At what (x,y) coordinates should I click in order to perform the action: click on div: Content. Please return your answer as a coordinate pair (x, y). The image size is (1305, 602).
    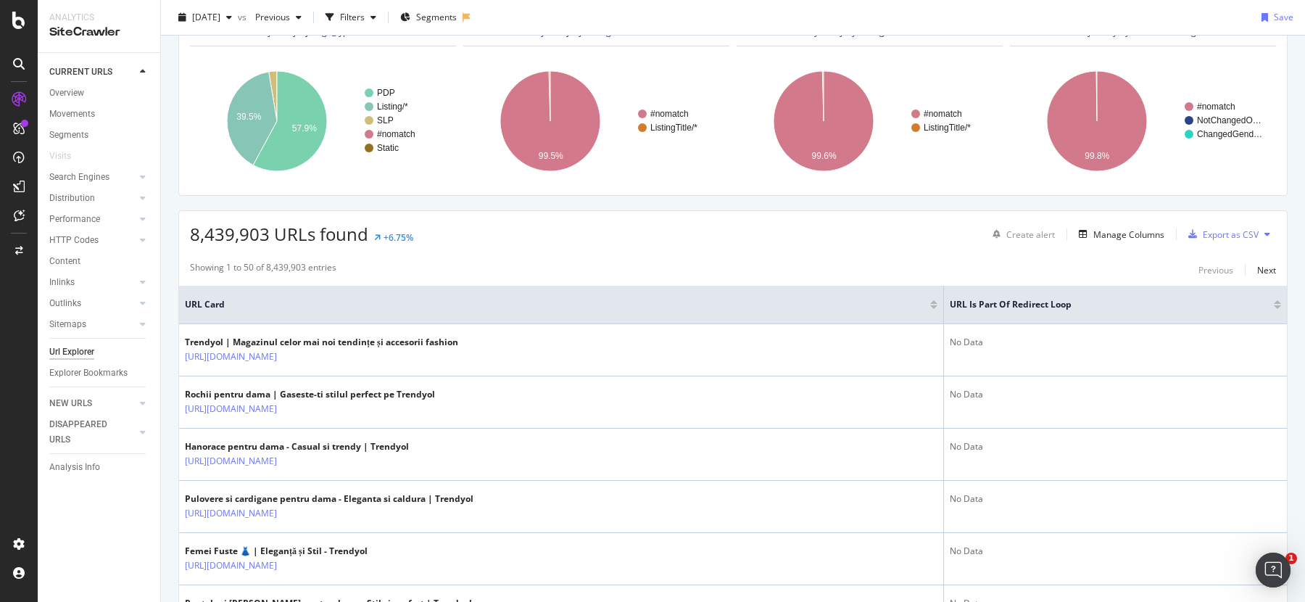
    Looking at the image, I should click on (65, 261).